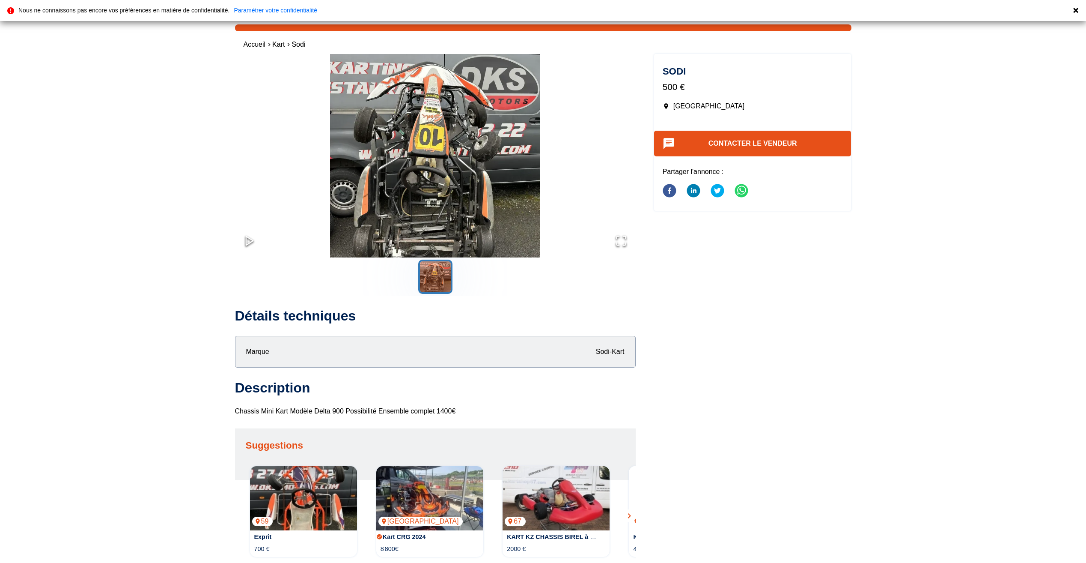  What do you see at coordinates (435, 388) in the screenshot?
I see `h2: Description` at bounding box center [435, 388].